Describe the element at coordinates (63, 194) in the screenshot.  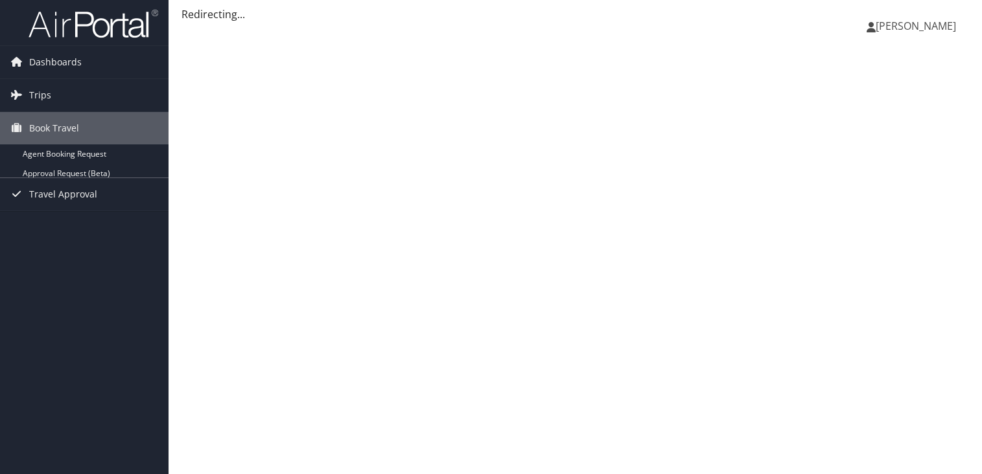
I see `span: Travel Approval` at that location.